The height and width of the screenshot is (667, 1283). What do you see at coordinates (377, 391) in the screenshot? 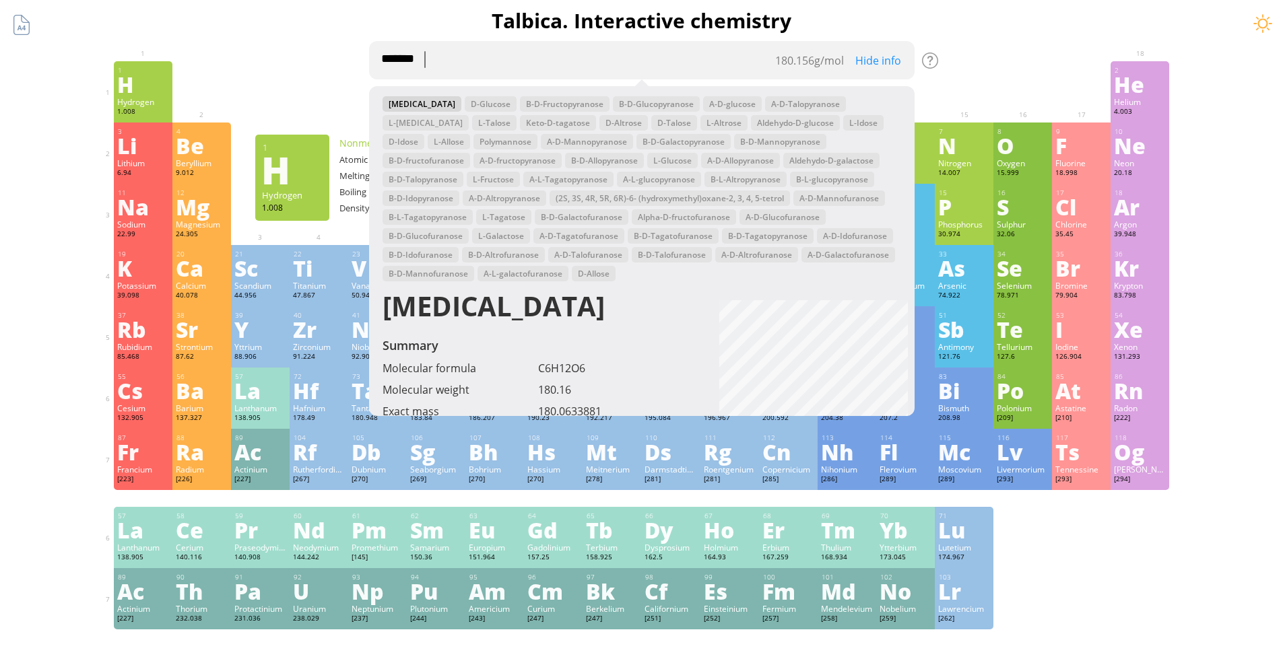
I see `div: Ta` at bounding box center [377, 391].